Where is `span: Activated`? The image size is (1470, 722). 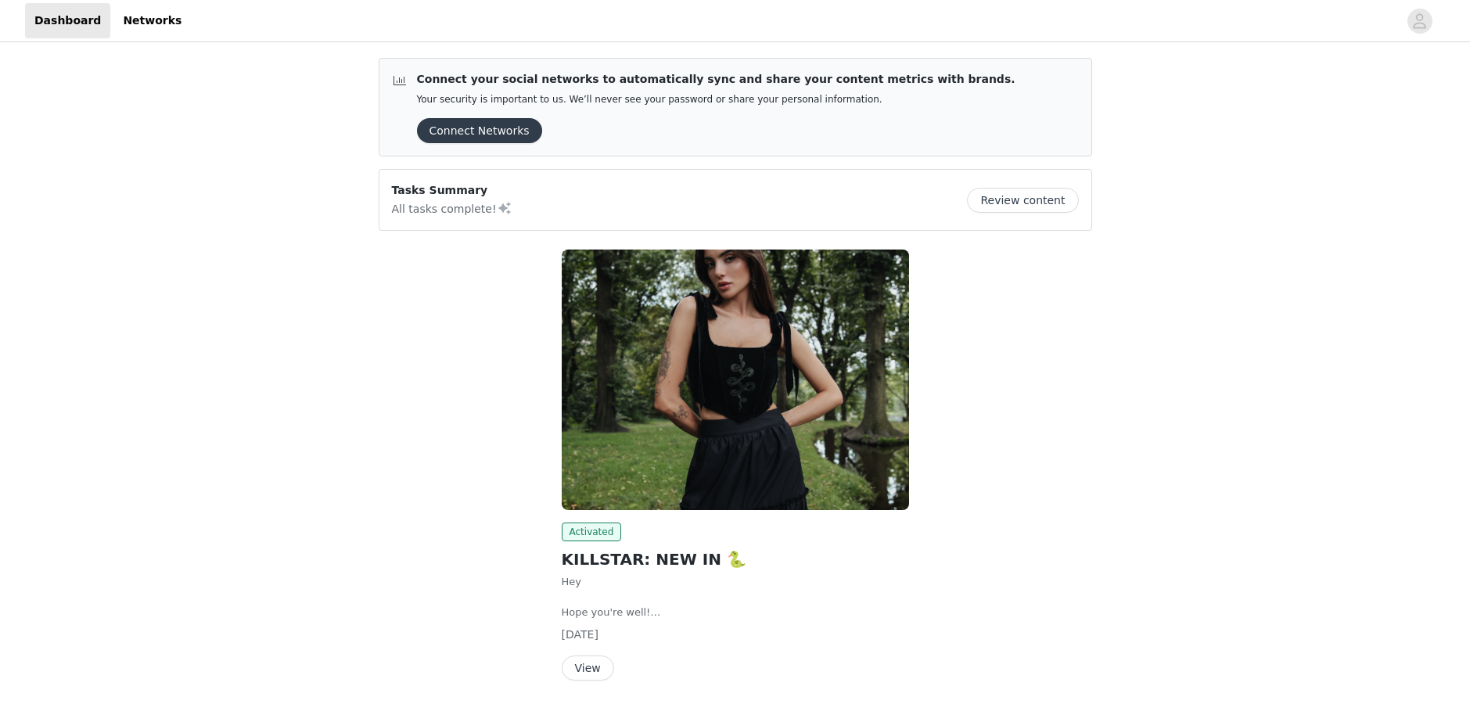
span: Activated is located at coordinates (591, 532).